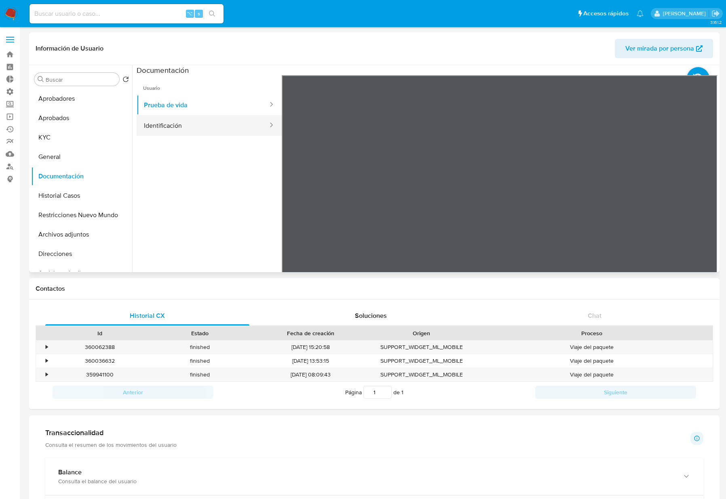 This screenshot has width=726, height=499. Describe the element at coordinates (100, 374) in the screenshot. I see `div: 359941100` at that location.